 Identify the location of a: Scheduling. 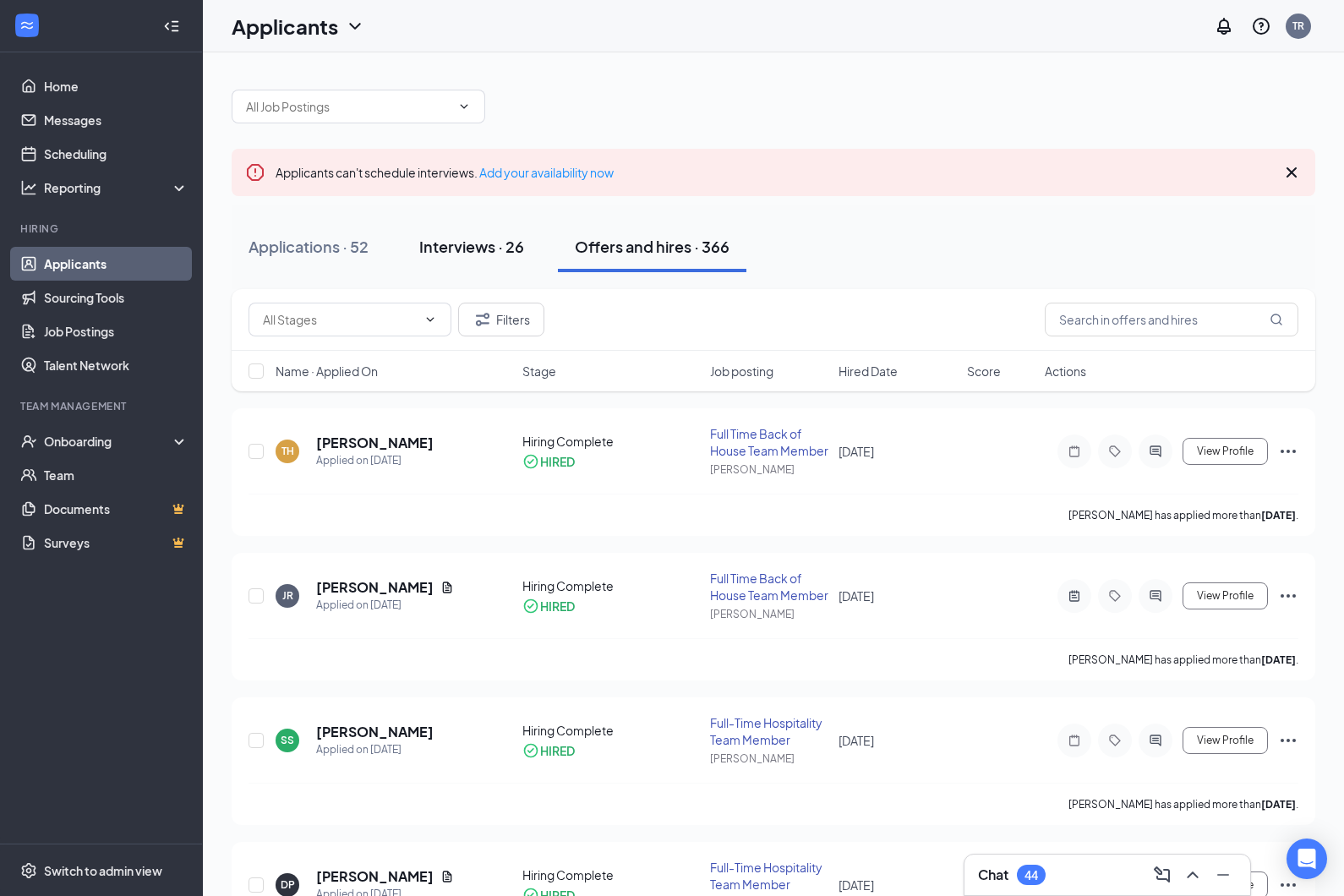
(116, 154).